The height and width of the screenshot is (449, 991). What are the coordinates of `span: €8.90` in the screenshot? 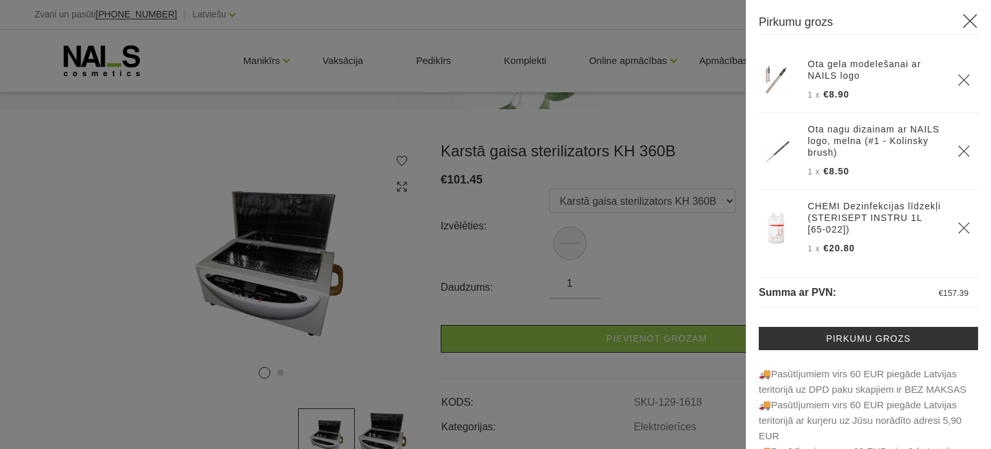 It's located at (837, 94).